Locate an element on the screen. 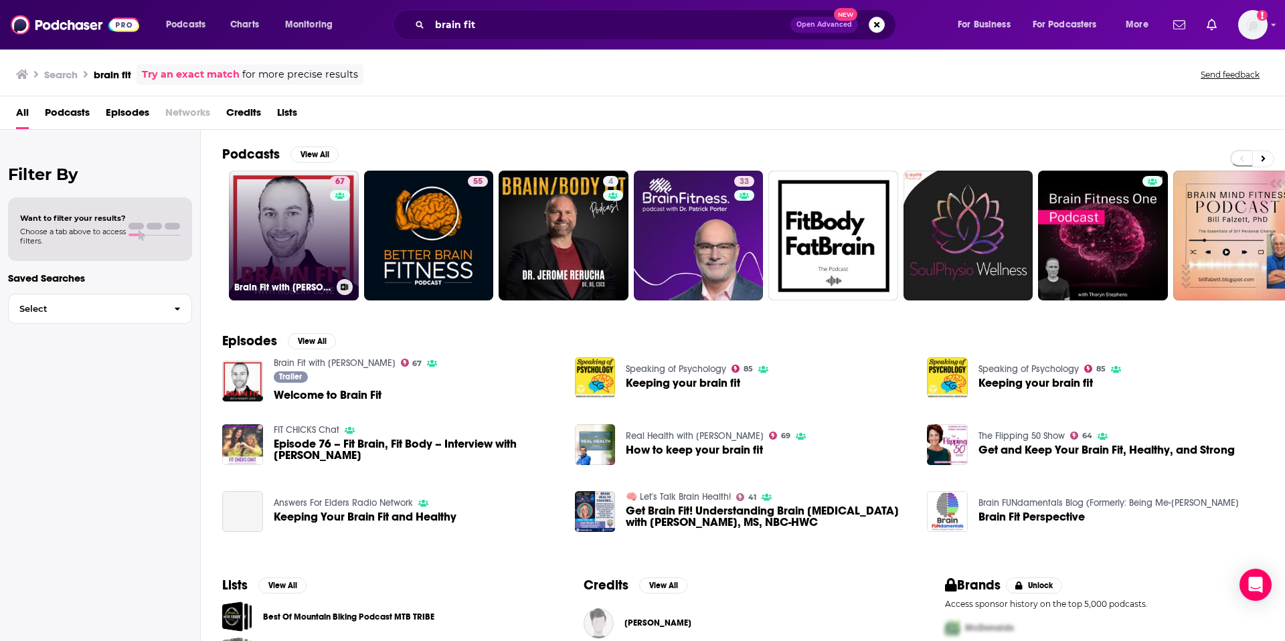  a: Lizi Jackson-Barrett is located at coordinates (598, 623).